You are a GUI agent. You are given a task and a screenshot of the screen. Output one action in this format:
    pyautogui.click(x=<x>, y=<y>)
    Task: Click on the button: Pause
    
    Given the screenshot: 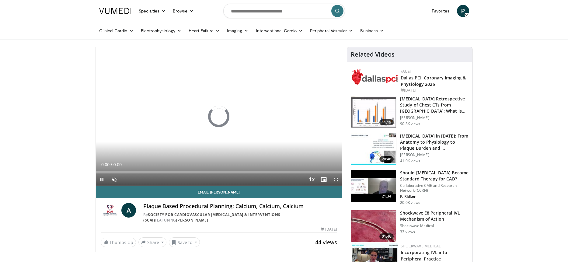 What is the action you would take?
    pyautogui.click(x=102, y=179)
    